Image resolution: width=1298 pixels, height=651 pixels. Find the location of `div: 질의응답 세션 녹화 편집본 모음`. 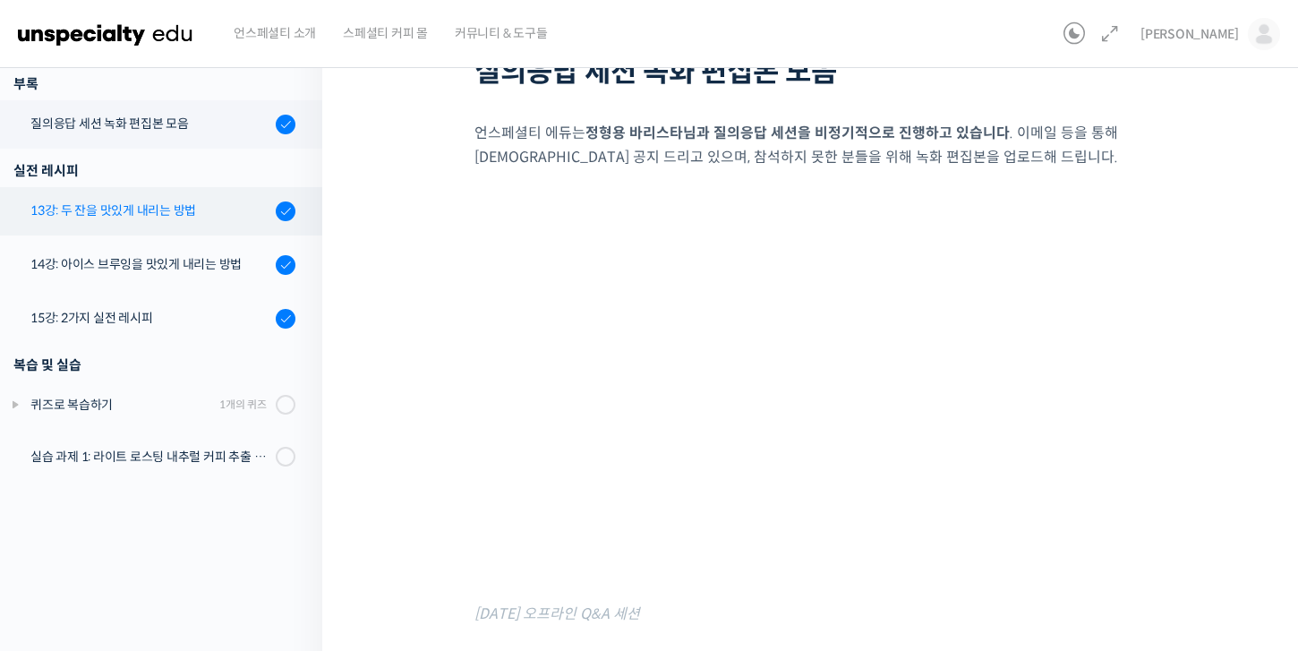

div: 질의응답 세션 녹화 편집본 모음 is located at coordinates (150, 124).